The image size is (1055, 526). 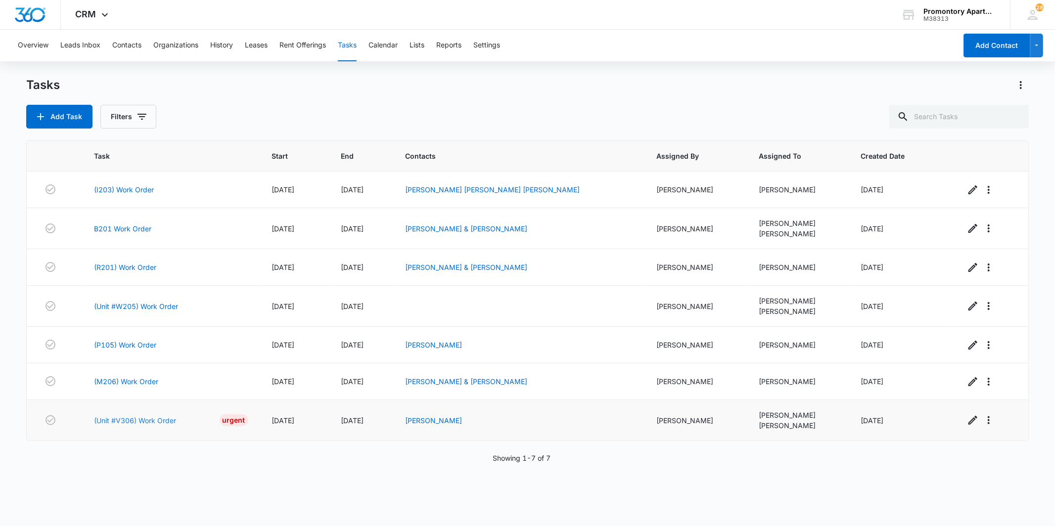 I want to click on h1: Tasks, so click(x=43, y=85).